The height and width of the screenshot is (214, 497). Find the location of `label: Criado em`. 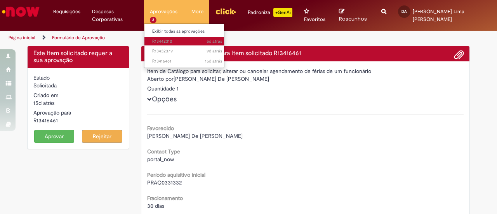

label: Criado em is located at coordinates (46, 95).